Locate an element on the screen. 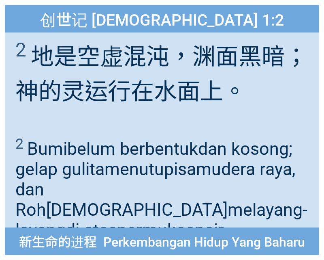  wh6440: 上 is located at coordinates (223, 91).